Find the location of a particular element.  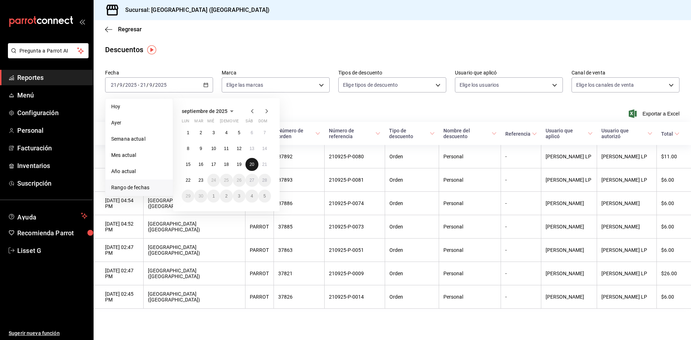

abbr: viernes is located at coordinates (236, 122).